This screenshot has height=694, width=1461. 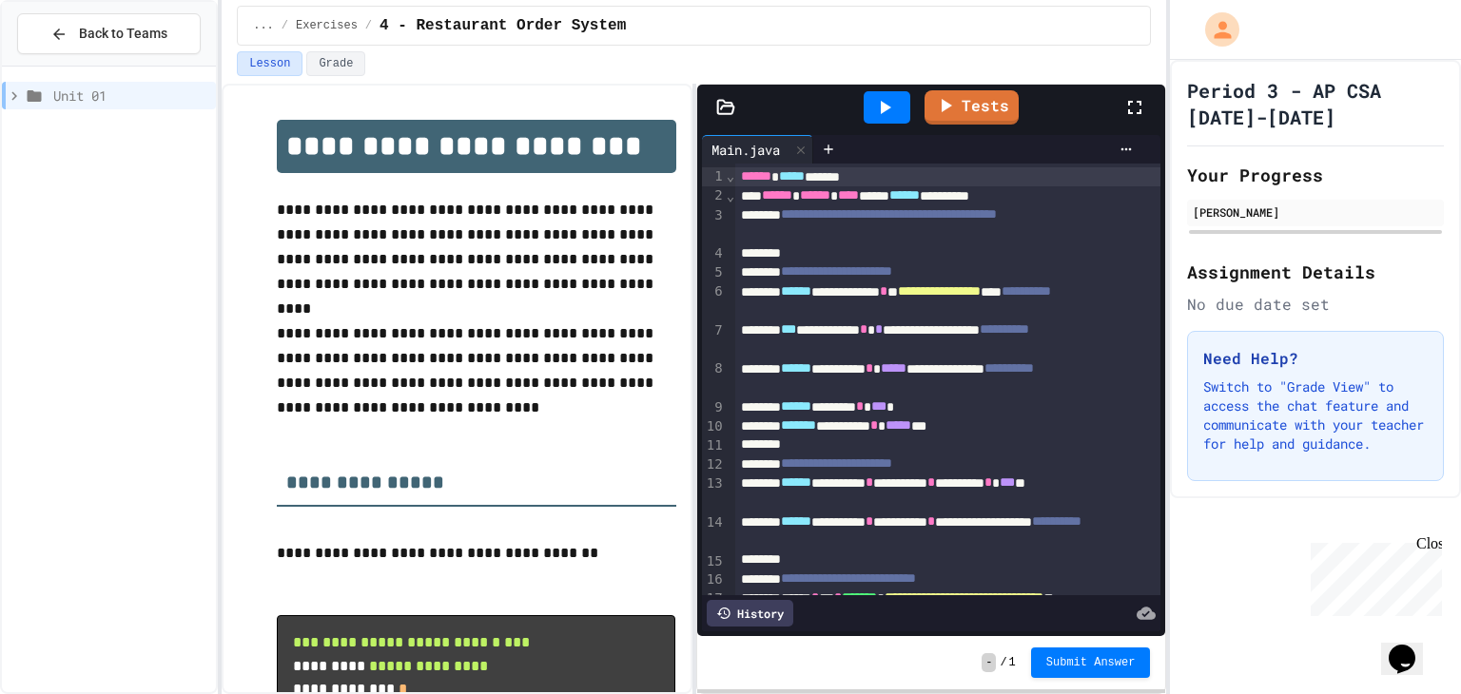 I want to click on a: Tests, so click(x=971, y=107).